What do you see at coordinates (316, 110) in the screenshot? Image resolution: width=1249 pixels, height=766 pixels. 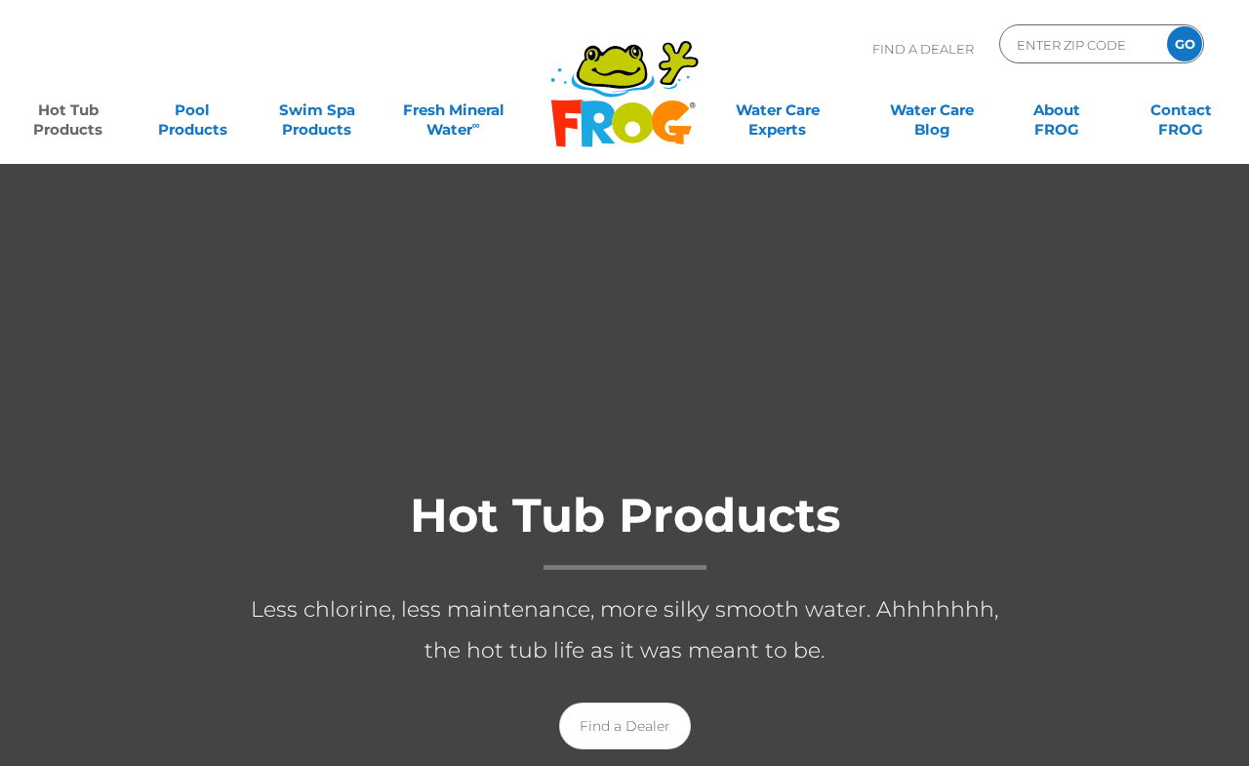 I see `a: Swim SpaProducts` at bounding box center [316, 110].